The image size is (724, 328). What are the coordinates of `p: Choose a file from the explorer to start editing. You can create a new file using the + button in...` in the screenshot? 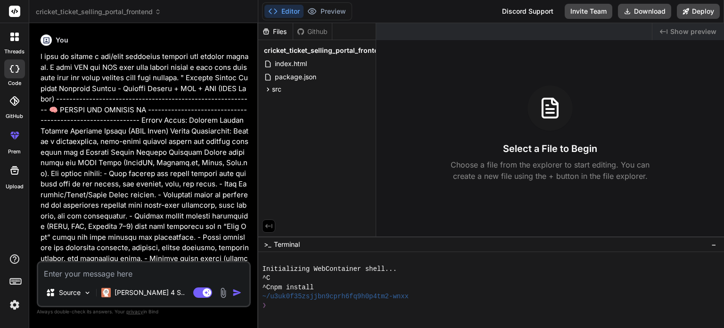 It's located at (550, 170).